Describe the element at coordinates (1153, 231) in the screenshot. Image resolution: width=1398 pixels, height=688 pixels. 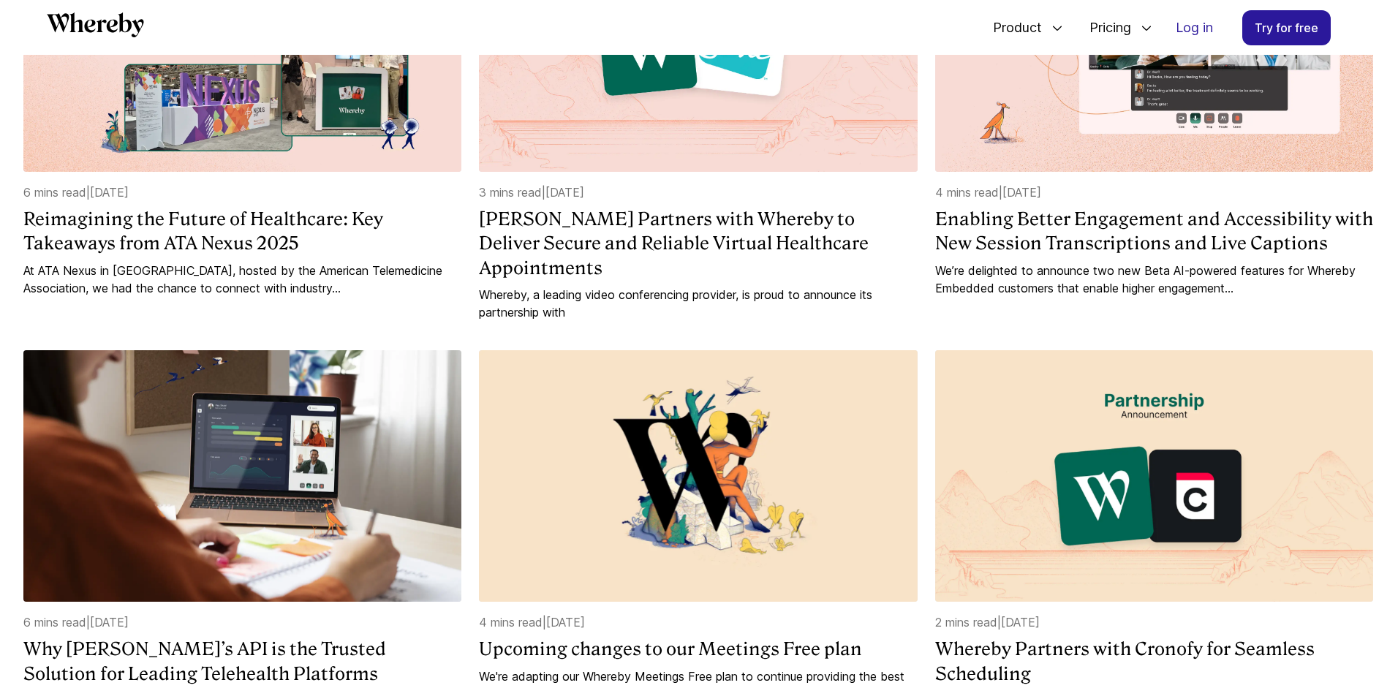
I see `h4: Enabling Better Engagement and Accessibility with New Session Transcriptions and Live Captions` at that location.